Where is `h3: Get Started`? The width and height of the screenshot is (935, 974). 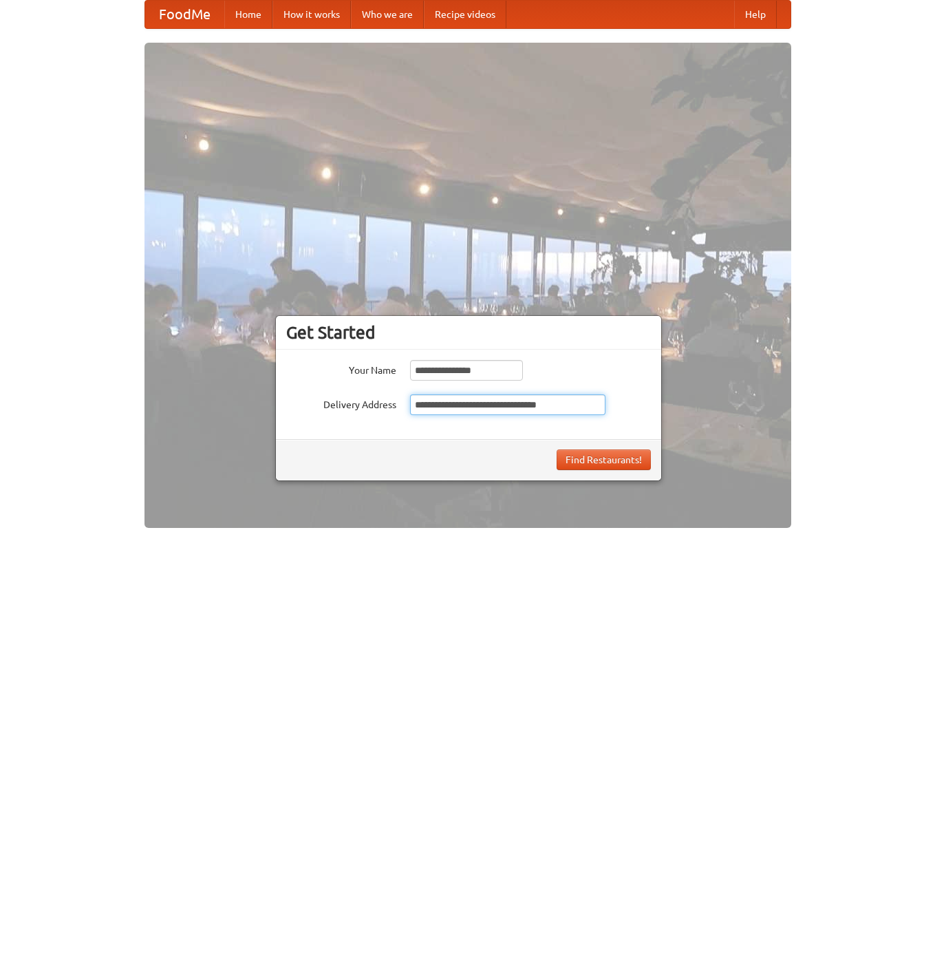
h3: Get Started is located at coordinates (469, 332).